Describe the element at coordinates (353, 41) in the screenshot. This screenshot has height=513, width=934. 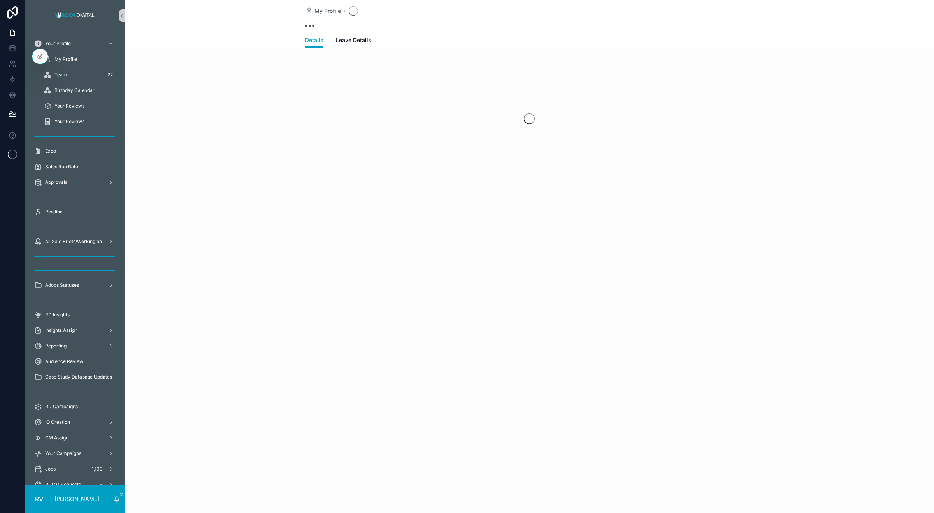
I see `a: Leave Details` at that location.